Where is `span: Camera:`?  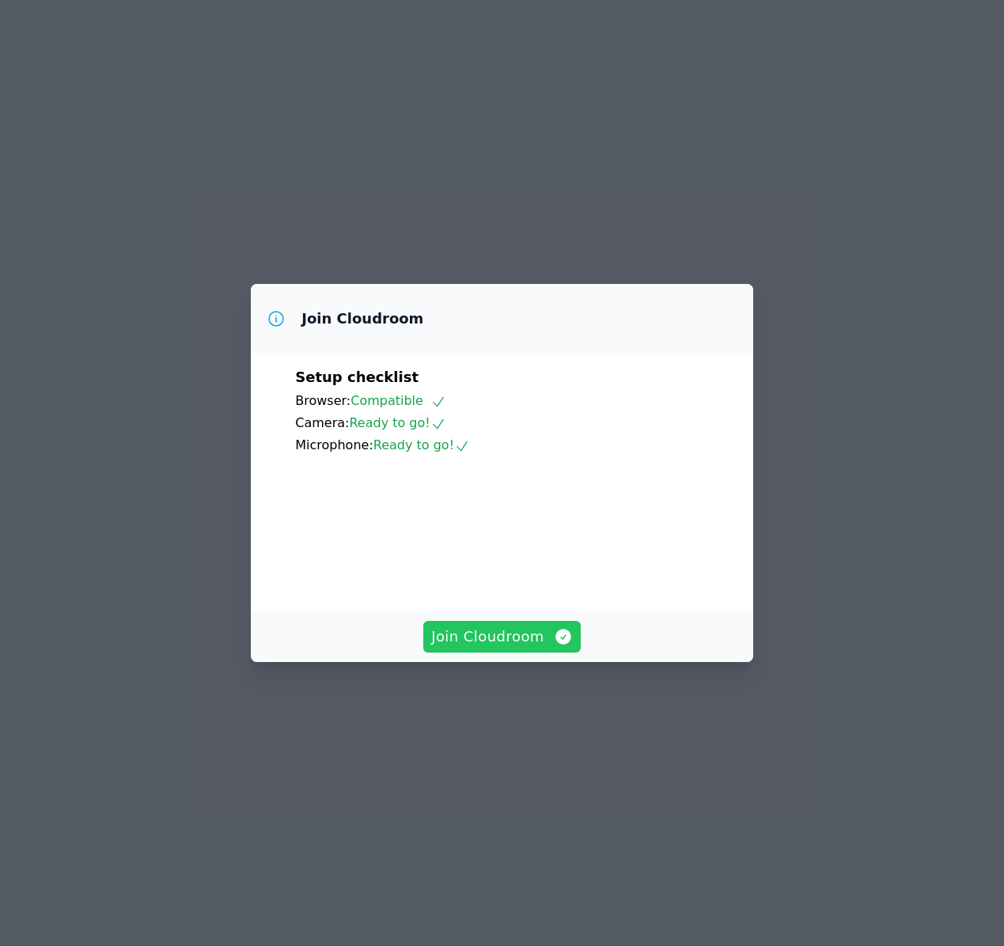 span: Camera: is located at coordinates (322, 422).